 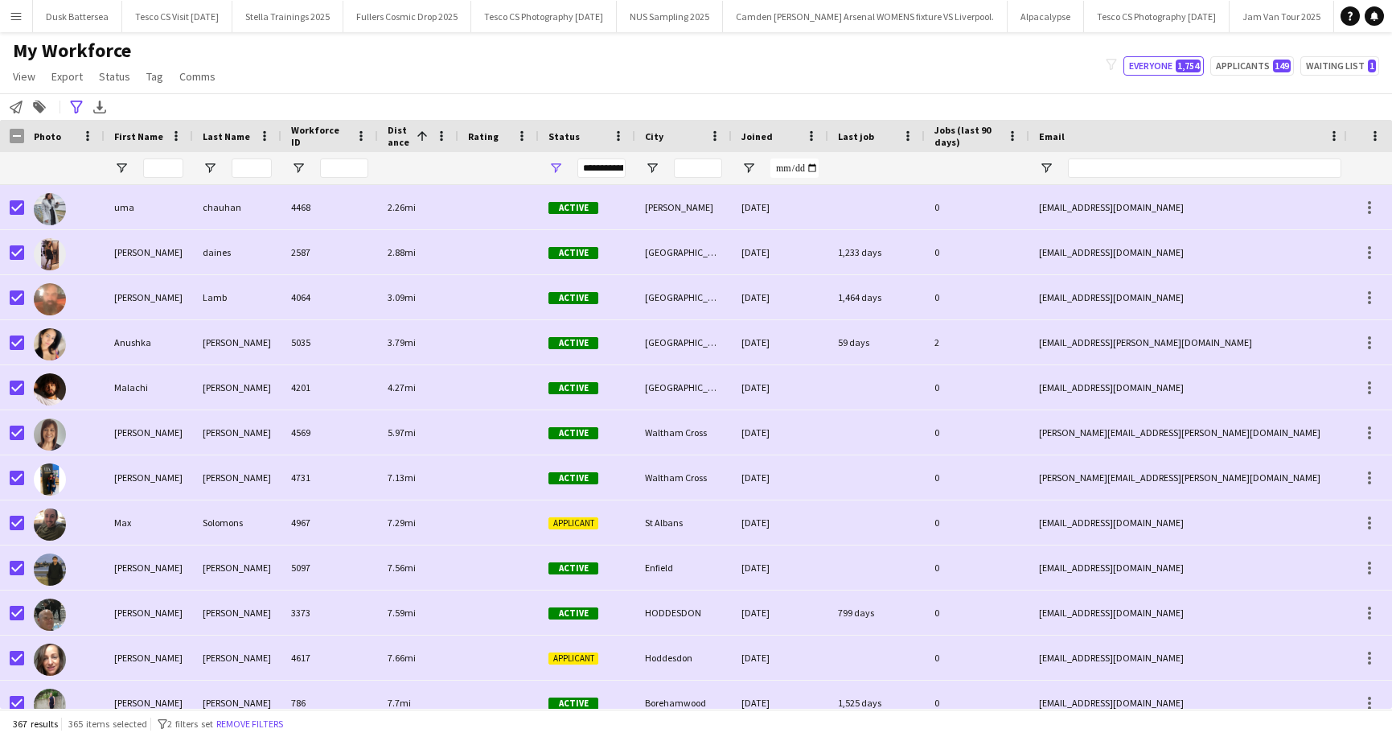 I want to click on input: City Filter Input, so click(x=698, y=168).